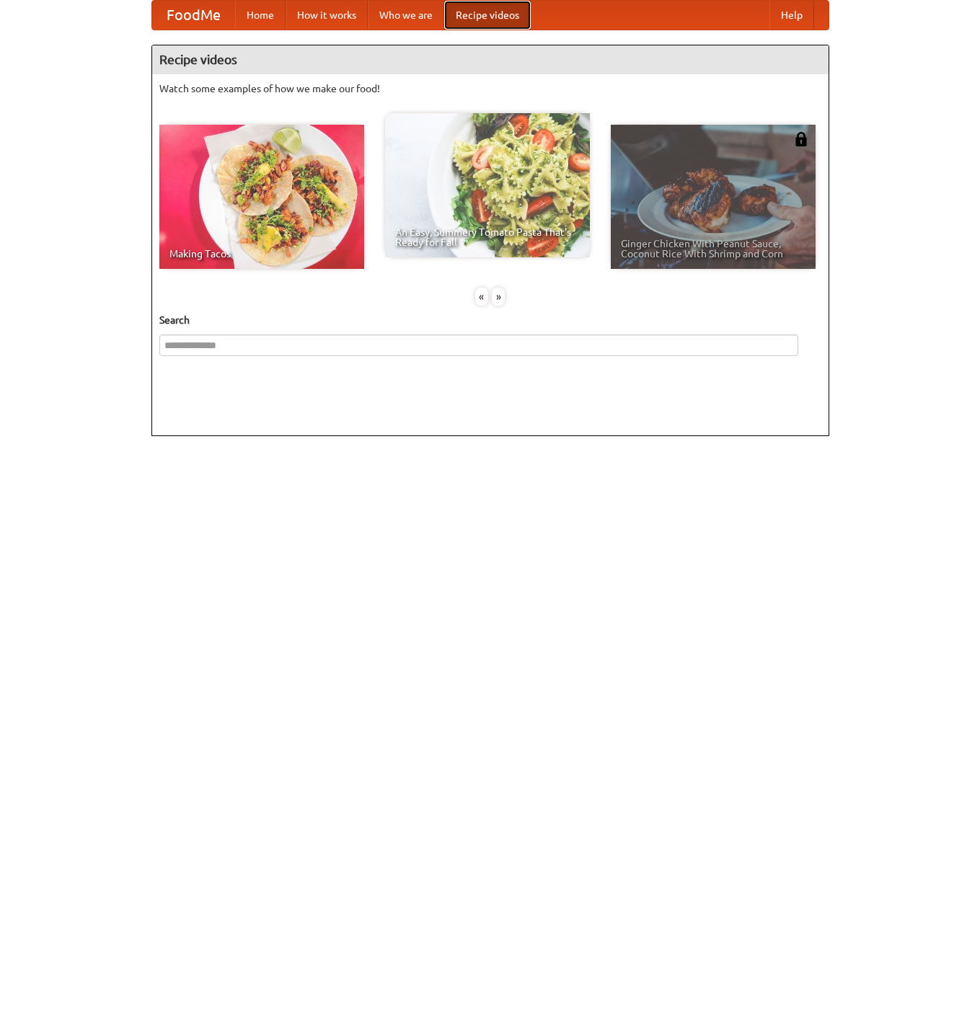  I want to click on a: Who we are, so click(406, 15).